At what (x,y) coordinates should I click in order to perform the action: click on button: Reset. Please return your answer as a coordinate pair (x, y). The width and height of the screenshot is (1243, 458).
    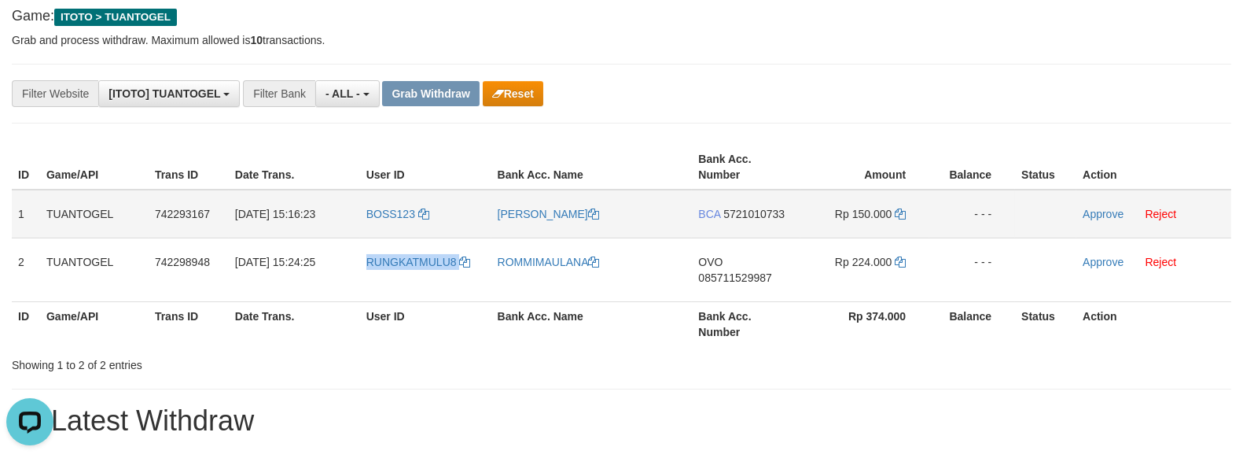
    Looking at the image, I should click on (513, 94).